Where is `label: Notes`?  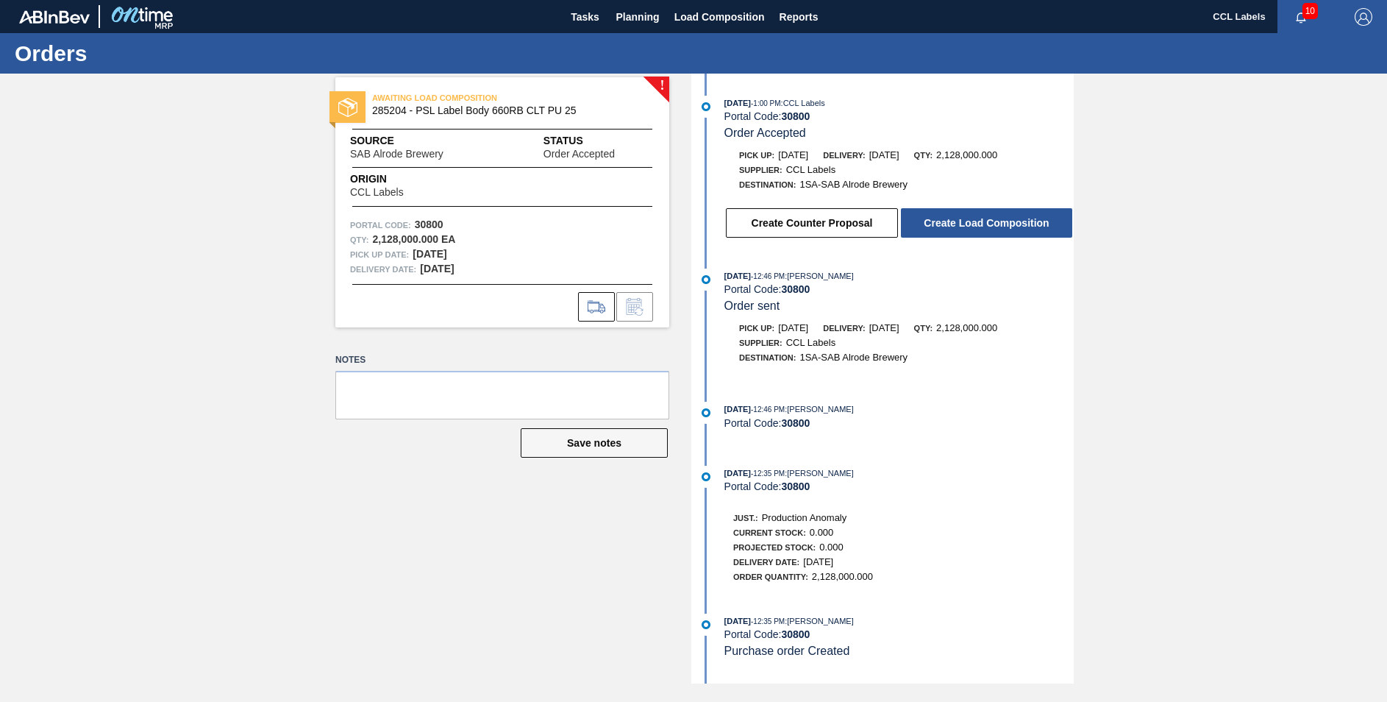 label: Notes is located at coordinates (502, 360).